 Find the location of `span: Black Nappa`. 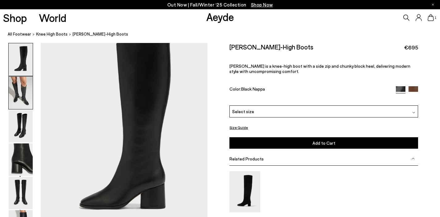

span: Black Nappa is located at coordinates (253, 89).